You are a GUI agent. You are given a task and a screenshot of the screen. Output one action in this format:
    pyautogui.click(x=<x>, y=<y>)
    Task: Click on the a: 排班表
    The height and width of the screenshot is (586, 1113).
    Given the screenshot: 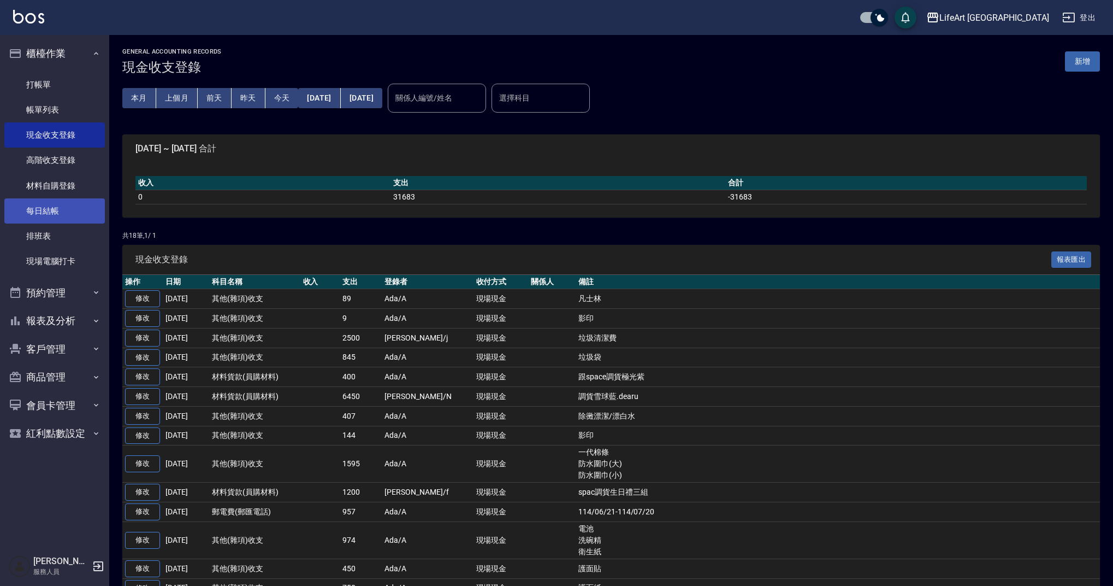 What is the action you would take?
    pyautogui.click(x=55, y=236)
    